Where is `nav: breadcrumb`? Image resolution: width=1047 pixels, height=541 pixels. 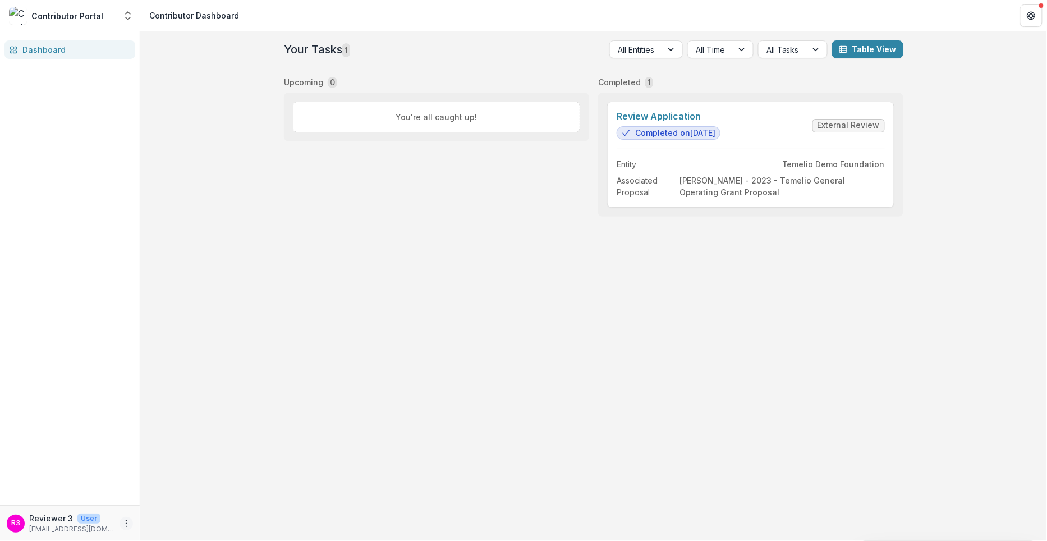
nav: breadcrumb is located at coordinates (194, 15).